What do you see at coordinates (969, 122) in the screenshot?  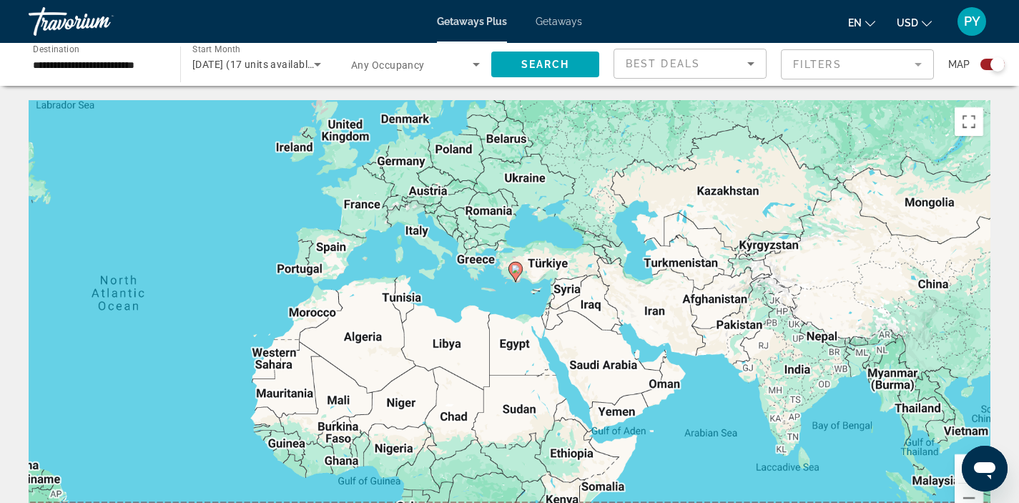 I see `button: Toggle fullscreen view` at bounding box center [969, 122].